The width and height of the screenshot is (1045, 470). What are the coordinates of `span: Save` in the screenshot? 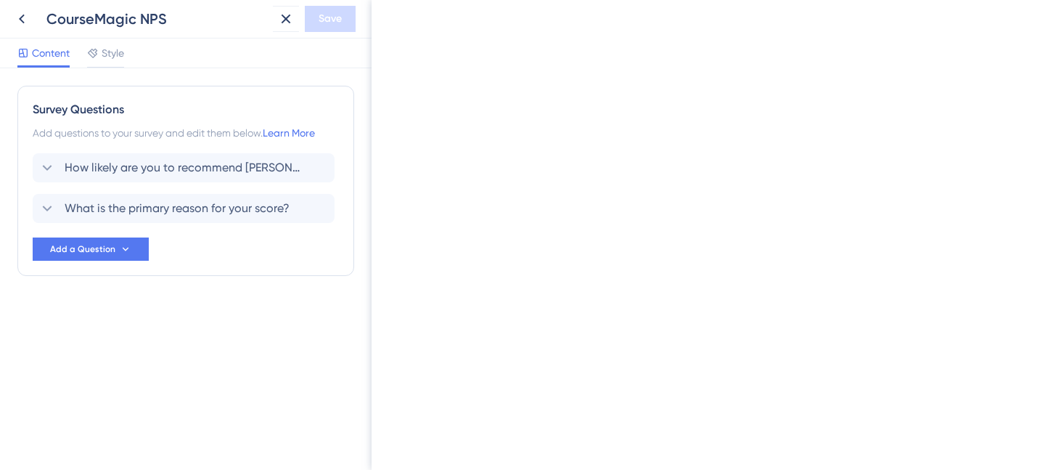 It's located at (330, 19).